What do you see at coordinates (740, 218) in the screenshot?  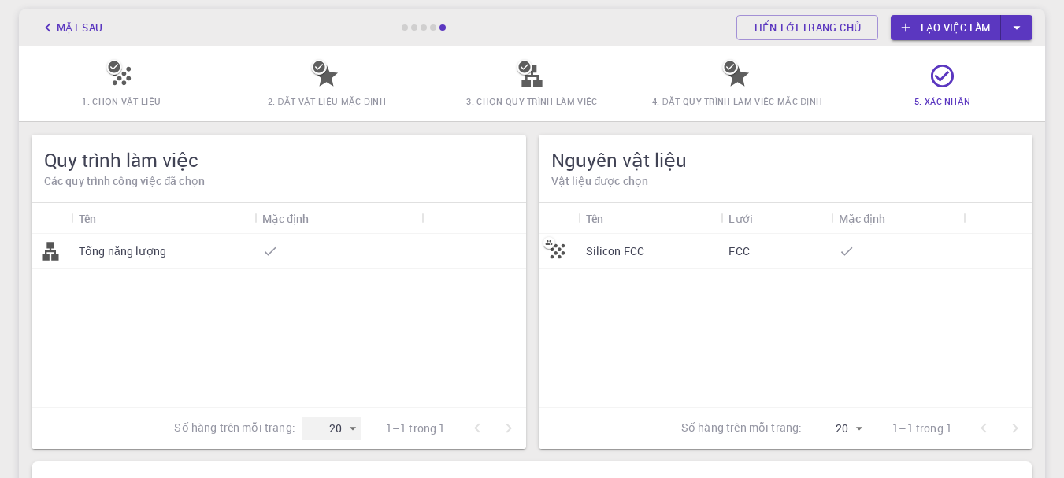 I see `font: Lưới` at bounding box center [740, 218].